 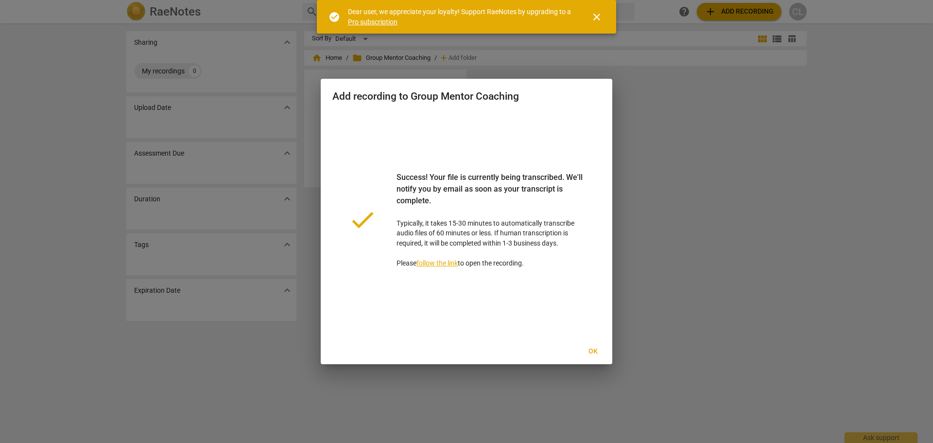 What do you see at coordinates (363, 220) in the screenshot?
I see `span: done` at bounding box center [363, 220].